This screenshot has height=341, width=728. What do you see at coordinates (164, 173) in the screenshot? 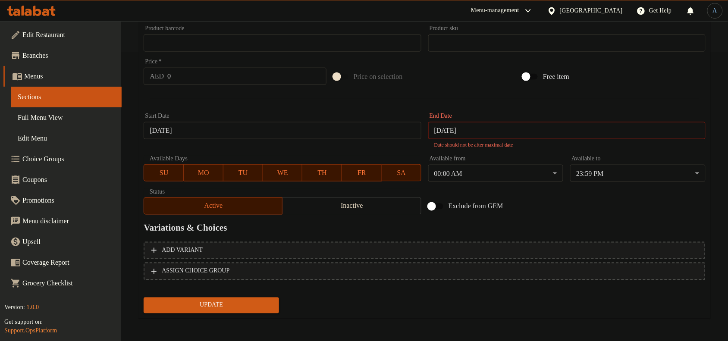
I see `span: SU` at bounding box center [164, 173].